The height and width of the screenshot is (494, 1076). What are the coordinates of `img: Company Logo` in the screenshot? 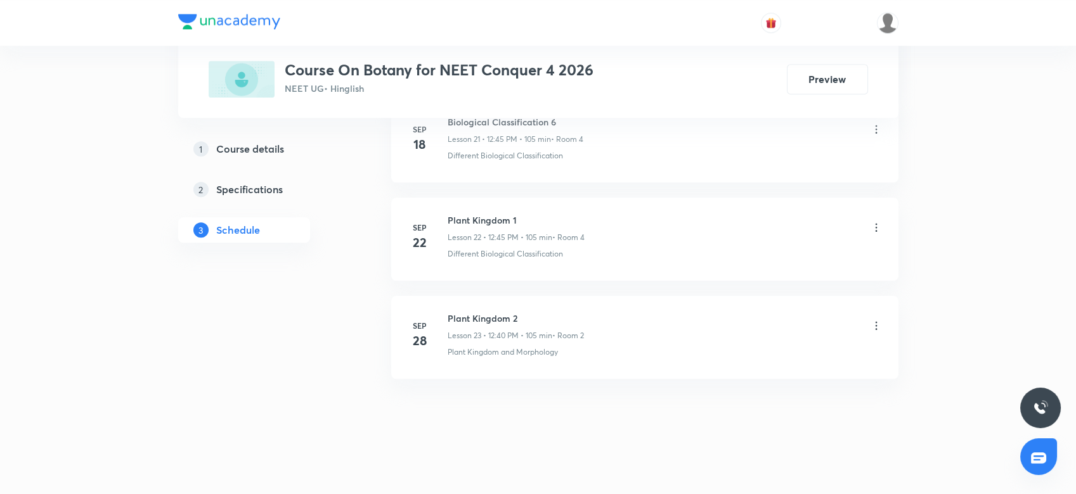 It's located at (229, 22).